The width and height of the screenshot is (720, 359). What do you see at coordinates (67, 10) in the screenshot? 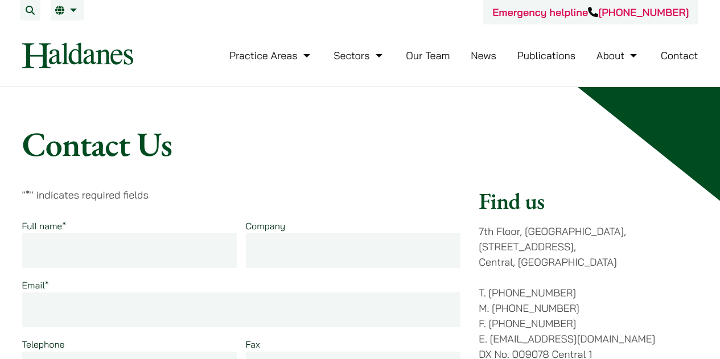
I see `a: EN` at bounding box center [67, 10].